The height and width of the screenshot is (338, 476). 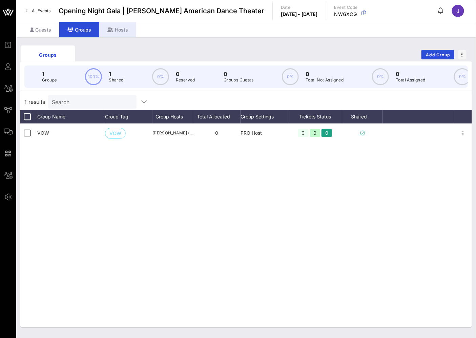 What do you see at coordinates (71, 117) in the screenshot?
I see `div: Group Name` at bounding box center [71, 117].